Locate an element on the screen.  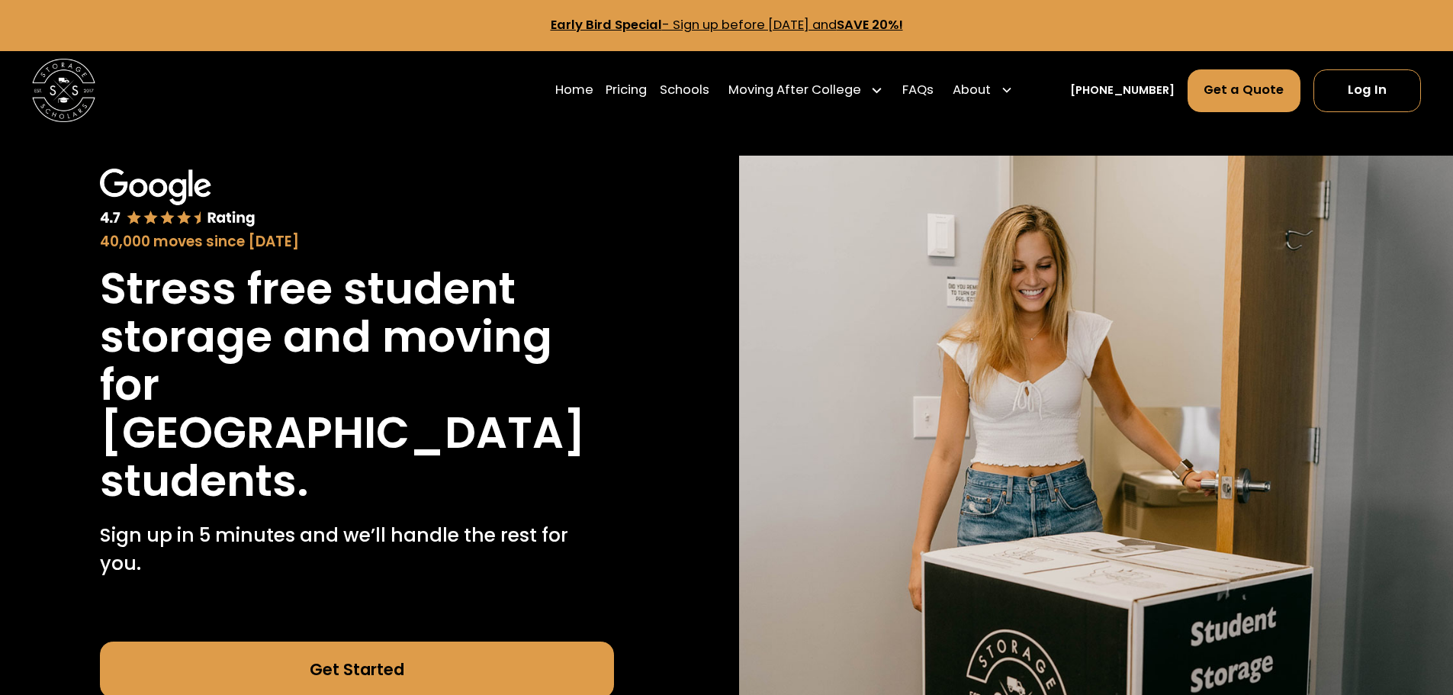
h1: Stress free student storage and moving for is located at coordinates (357, 336).